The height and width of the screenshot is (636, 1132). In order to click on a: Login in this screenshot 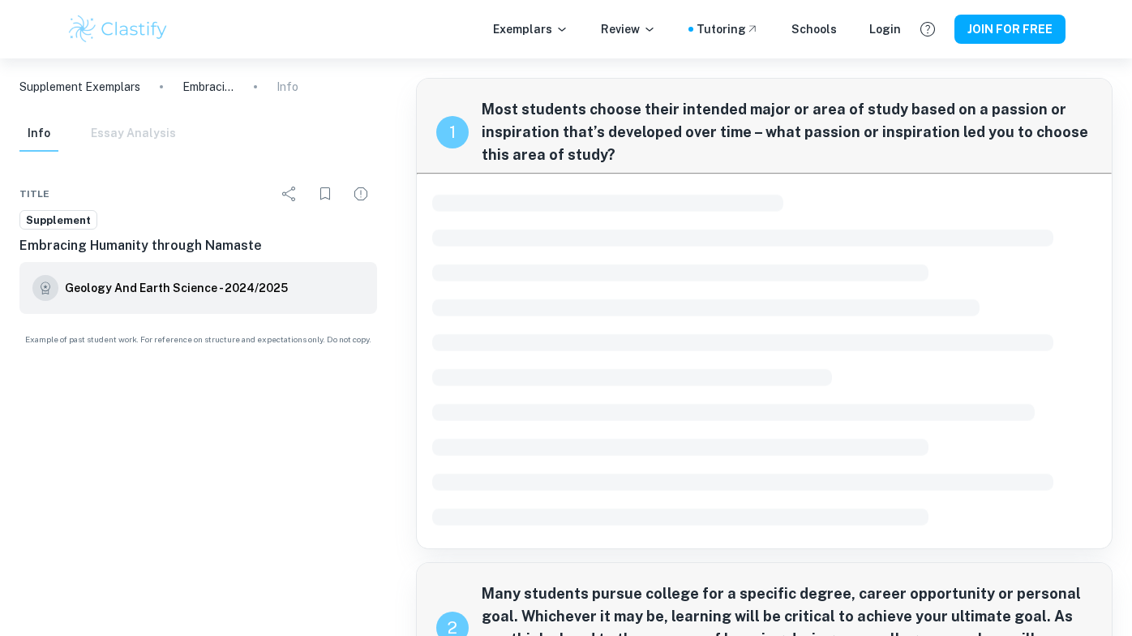, I will do `click(885, 29)`.